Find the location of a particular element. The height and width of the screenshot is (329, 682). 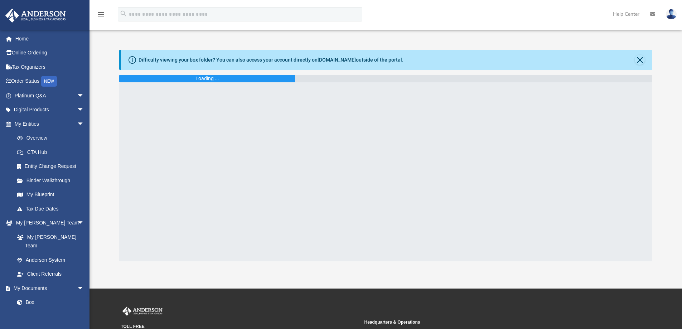

div: Difficulty viewing your box folder? You can also access your account directly on outside of the p... is located at coordinates (271, 60).